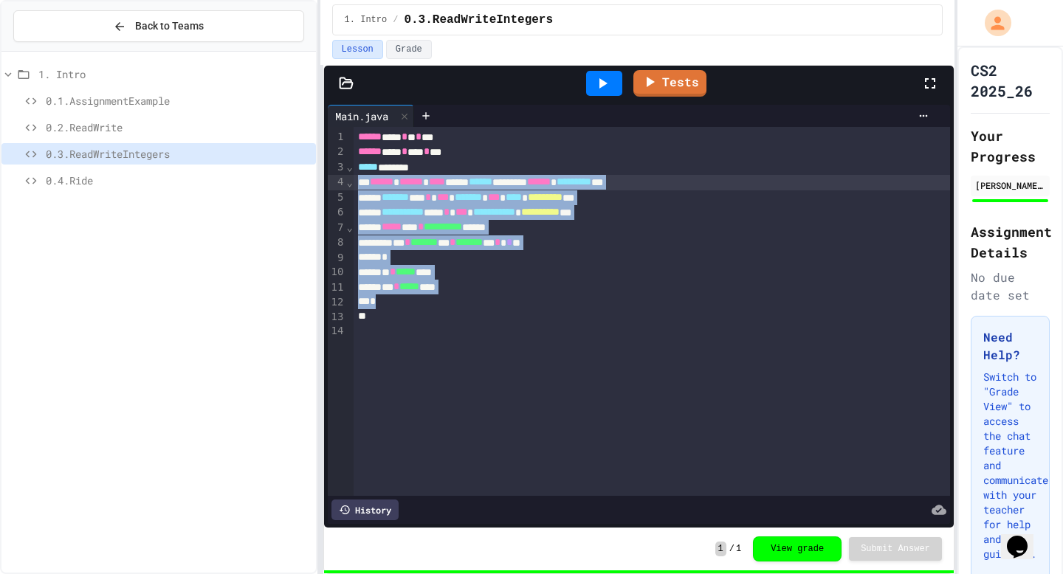  Describe the element at coordinates (1010, 242) in the screenshot. I see `h2: Assignment Details` at that location.